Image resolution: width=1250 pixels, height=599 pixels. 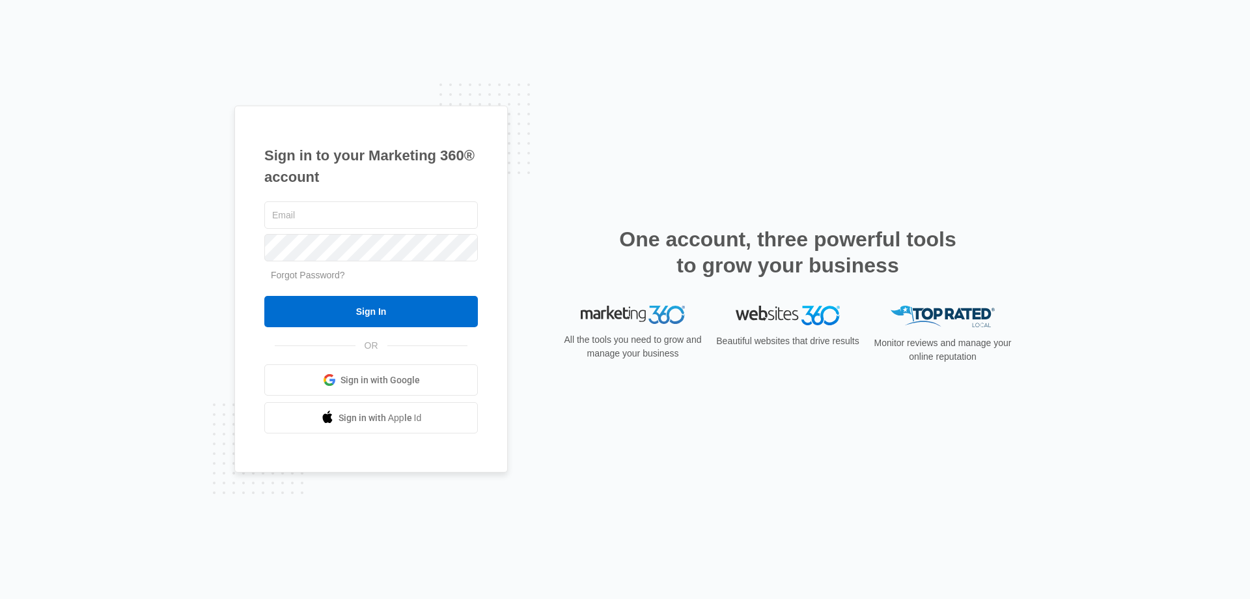 What do you see at coordinates (308, 275) in the screenshot?
I see `a: Forgot Password?` at bounding box center [308, 275].